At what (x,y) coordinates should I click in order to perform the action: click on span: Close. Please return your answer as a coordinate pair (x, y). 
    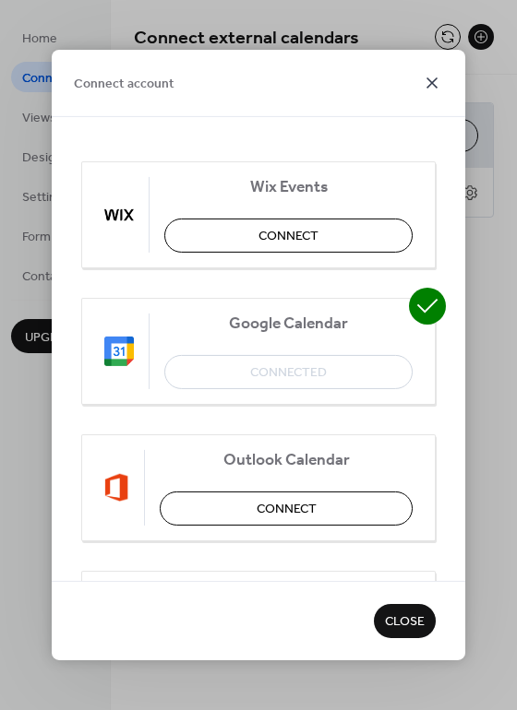
    Looking at the image, I should click on (404, 623).